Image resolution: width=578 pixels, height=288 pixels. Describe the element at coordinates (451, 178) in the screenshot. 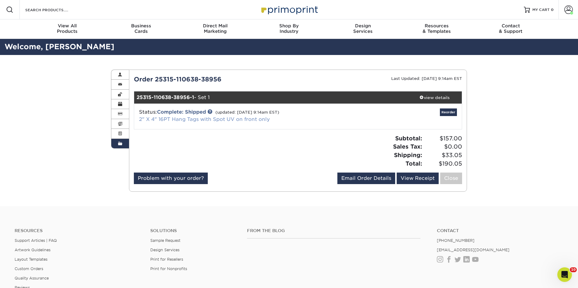

I see `a: Close` at that location.